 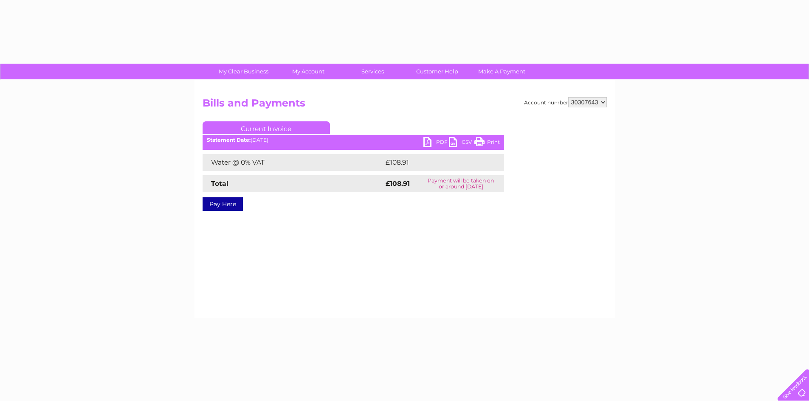 I want to click on div: Account number, so click(x=565, y=102).